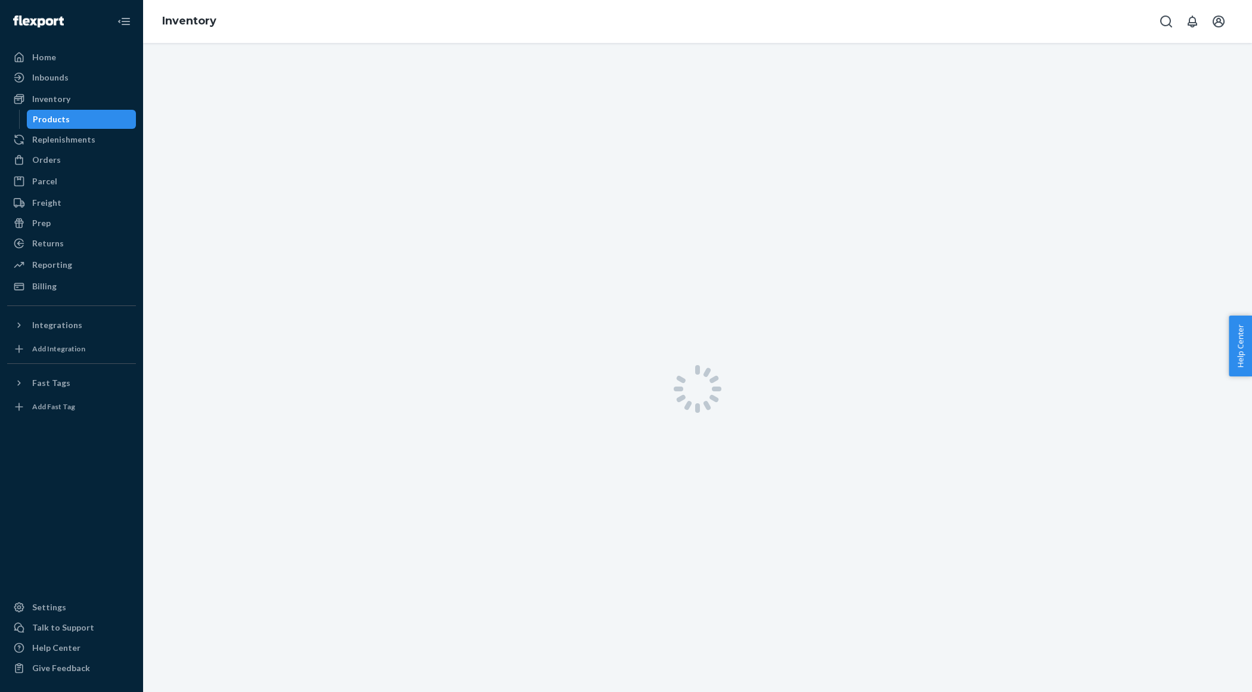 Image resolution: width=1252 pixels, height=692 pixels. I want to click on a: Prep, so click(72, 223).